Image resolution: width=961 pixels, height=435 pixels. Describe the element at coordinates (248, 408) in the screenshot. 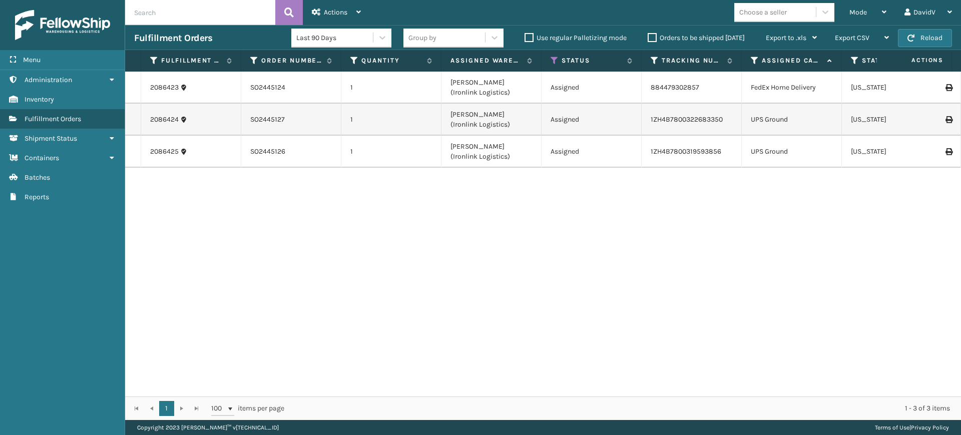

I see `span: items per page` at that location.